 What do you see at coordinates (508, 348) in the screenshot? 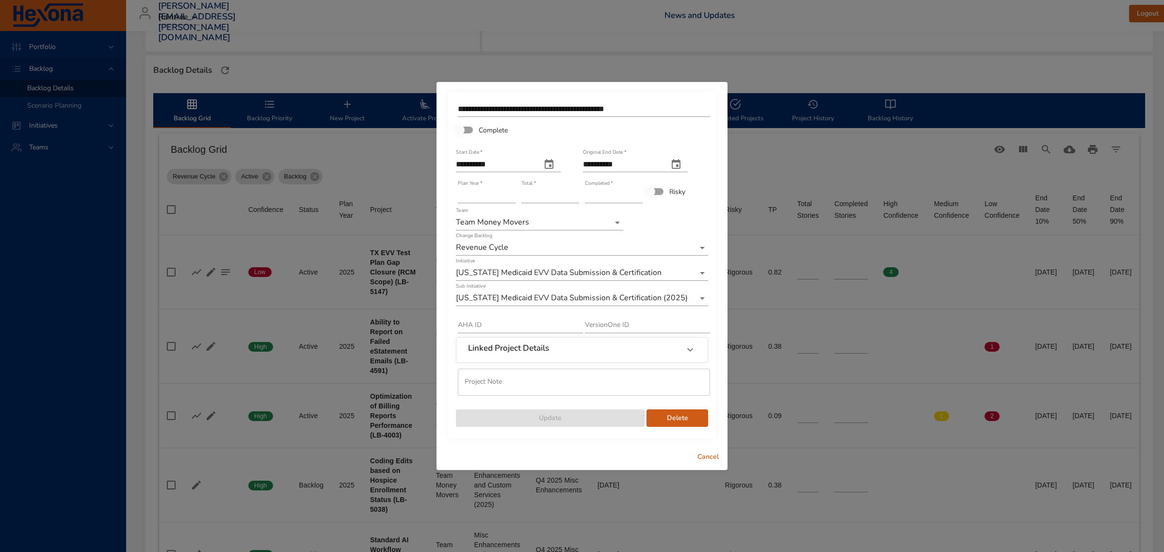
I see `h6: Linked Project Details` at bounding box center [508, 348].